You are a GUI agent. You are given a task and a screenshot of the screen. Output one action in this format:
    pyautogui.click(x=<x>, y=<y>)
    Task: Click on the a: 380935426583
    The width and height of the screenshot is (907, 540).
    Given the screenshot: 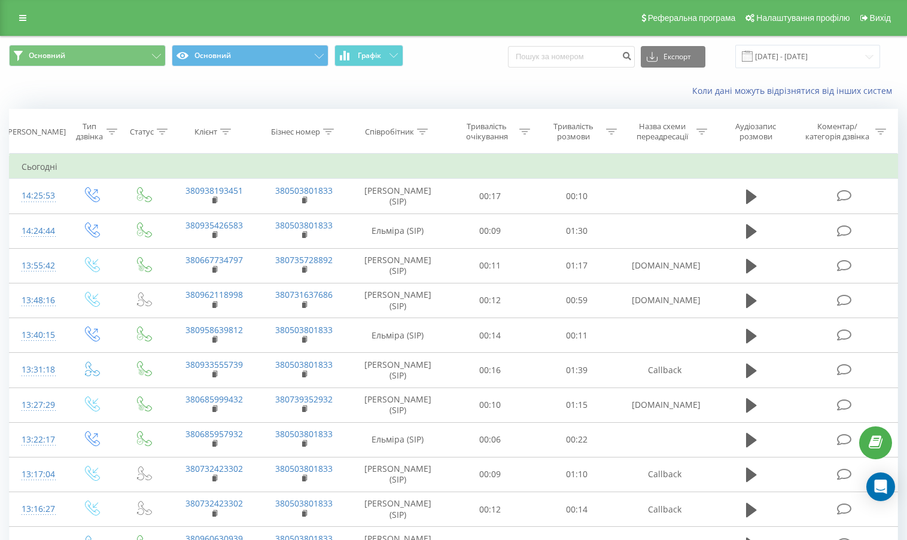 What is the action you would take?
    pyautogui.click(x=214, y=225)
    